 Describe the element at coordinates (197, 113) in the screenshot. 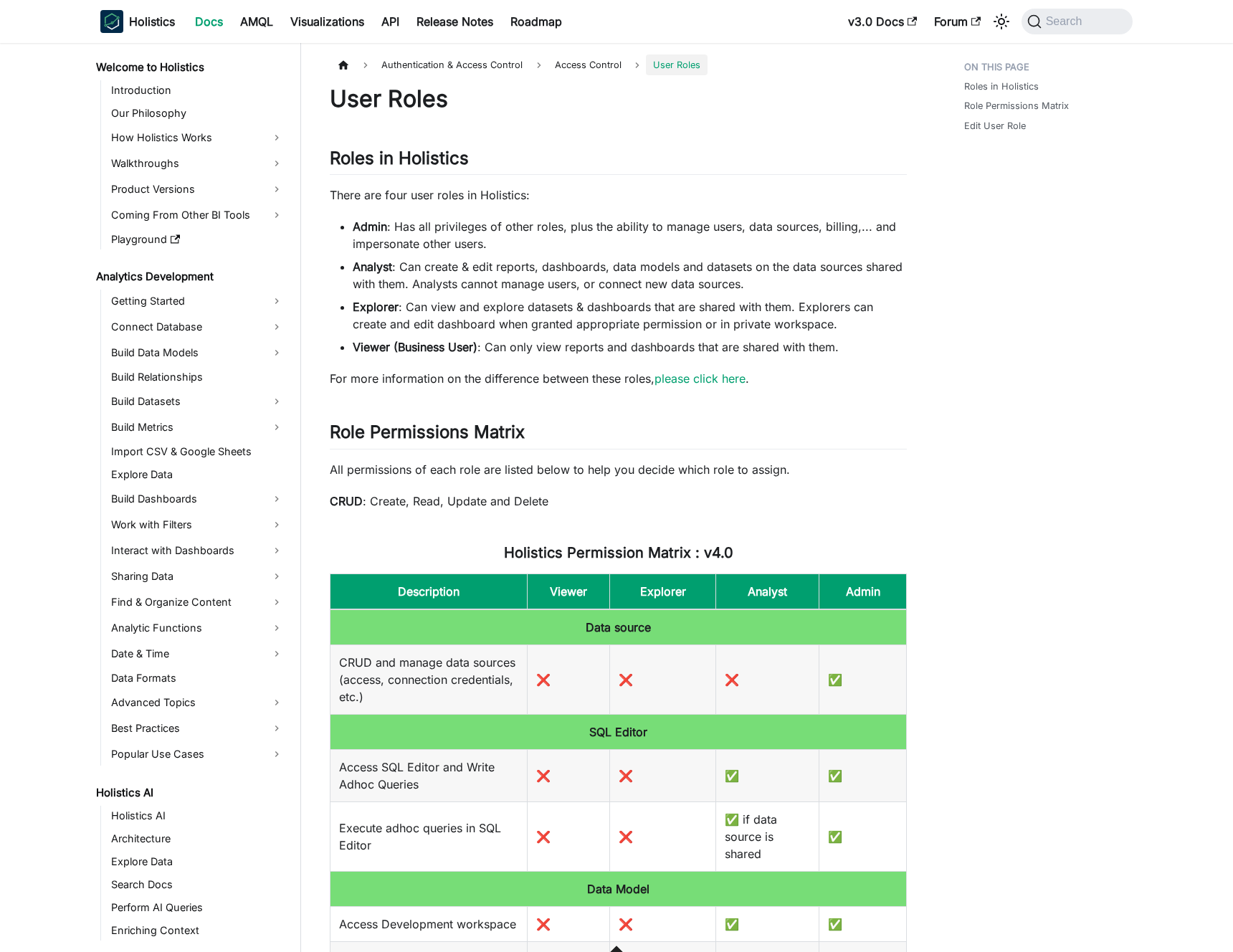

I see `a: Our Philosophy` at that location.